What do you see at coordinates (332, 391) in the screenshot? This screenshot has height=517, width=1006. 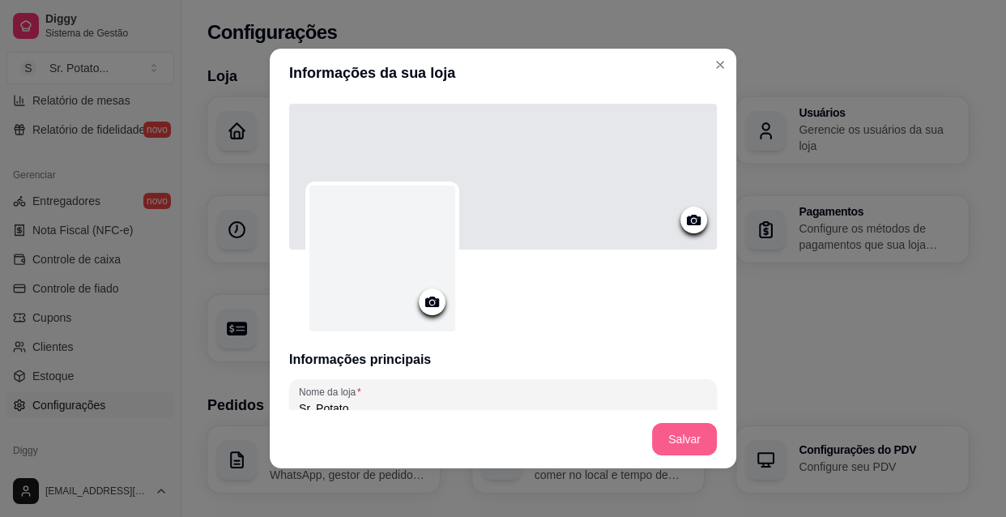 I see `label: Nome da loja` at bounding box center [332, 391].